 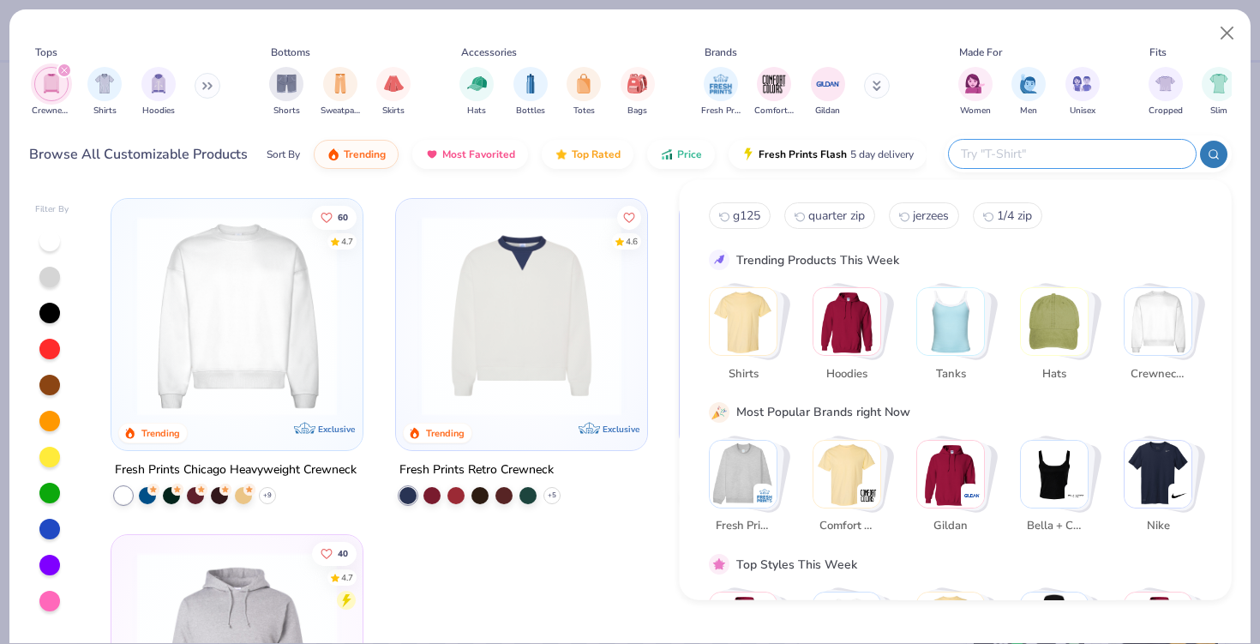 What do you see at coordinates (1059, 489) in the screenshot?
I see `button: Stack Card Button Bella + Canvas` at bounding box center [1059, 489].